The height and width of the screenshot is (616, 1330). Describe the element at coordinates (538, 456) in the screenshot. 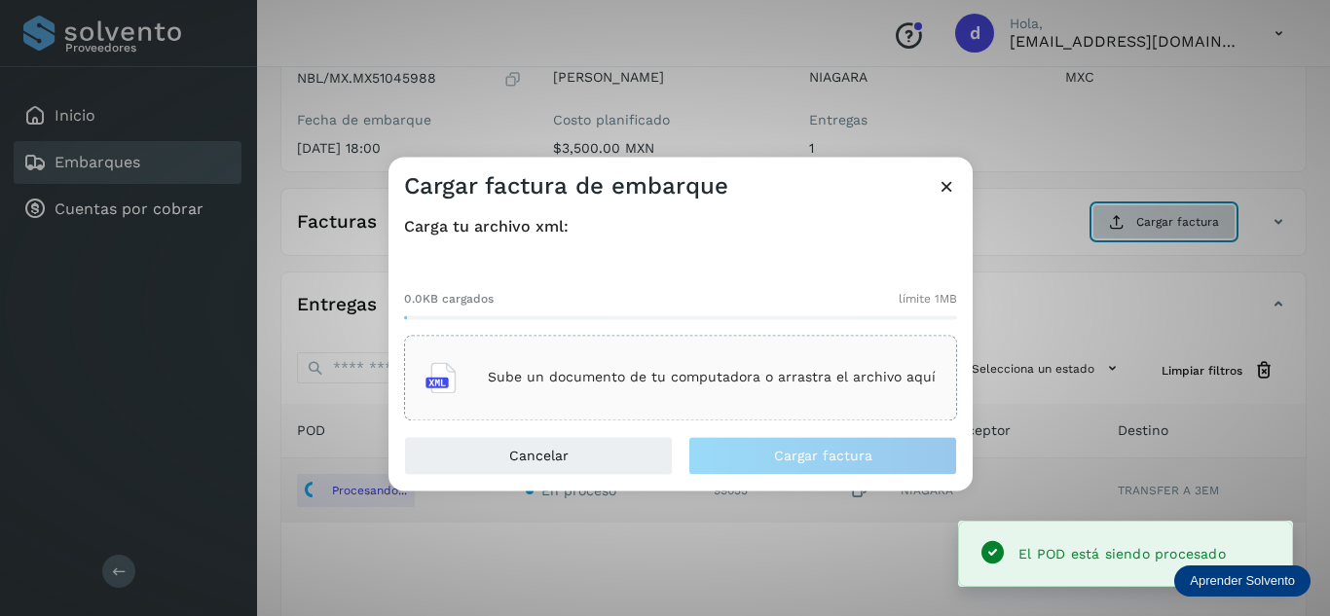

I see `span: Cancelar` at that location.